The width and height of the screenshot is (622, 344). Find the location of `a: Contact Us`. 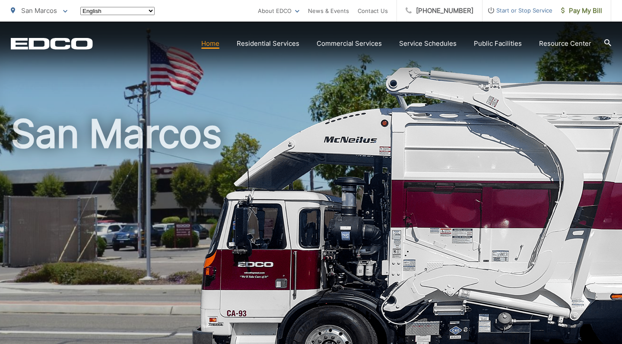

a: Contact Us is located at coordinates (373, 11).